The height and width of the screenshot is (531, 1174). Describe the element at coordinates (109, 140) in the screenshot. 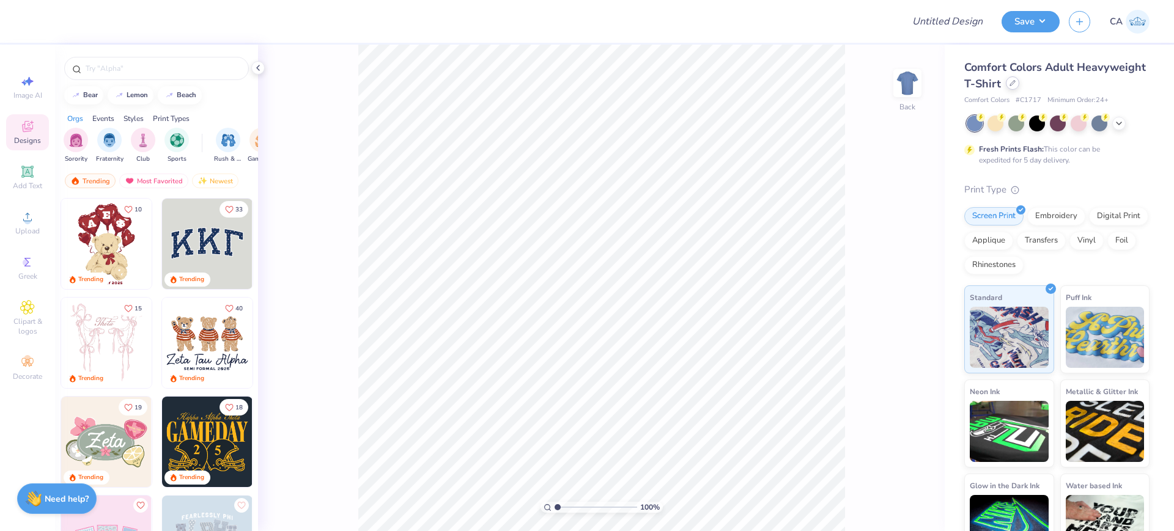

I see `img: Fraternity Image` at that location.